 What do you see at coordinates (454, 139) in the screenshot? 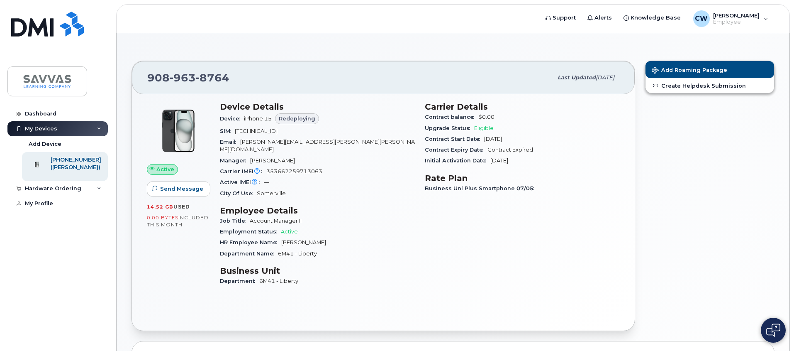
I see `span: Contract Start Date` at bounding box center [454, 139].